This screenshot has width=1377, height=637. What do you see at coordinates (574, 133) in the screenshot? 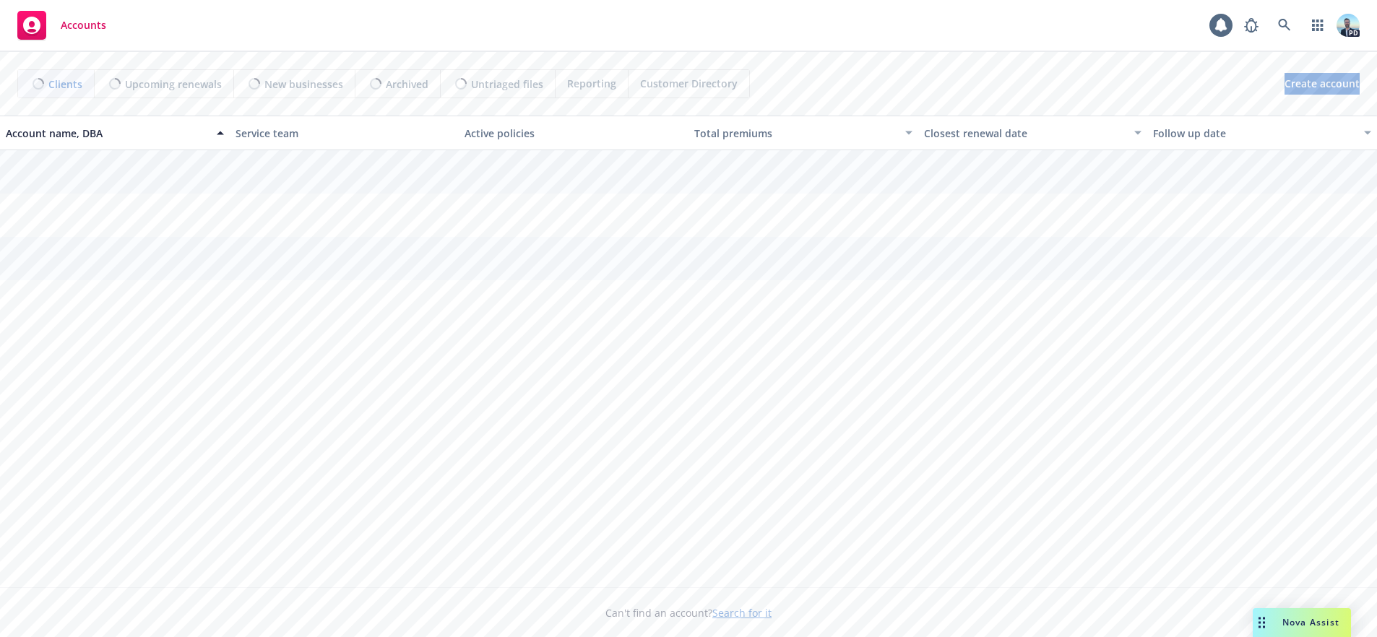
I see `div: Active policies` at bounding box center [574, 133].